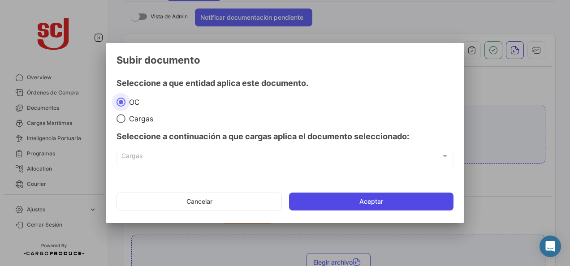 Image resolution: width=570 pixels, height=266 pixels. Describe the element at coordinates (551, 247) in the screenshot. I see `div: Abrir Intercom Messenger` at that location.